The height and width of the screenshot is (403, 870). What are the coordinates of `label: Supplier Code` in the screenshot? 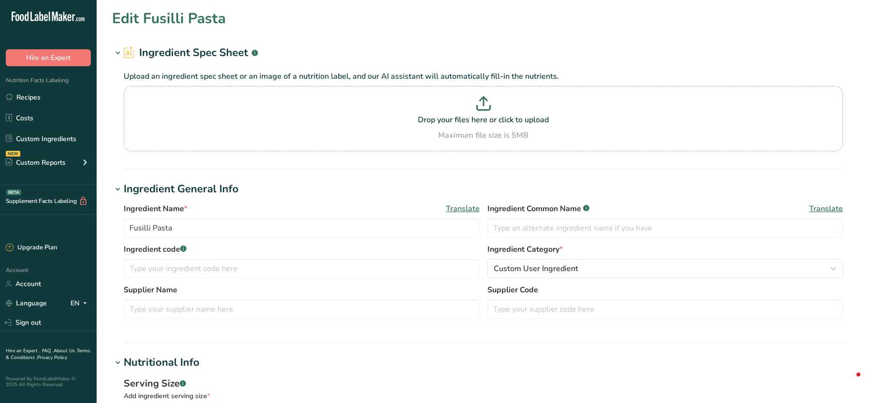 It's located at (666, 290).